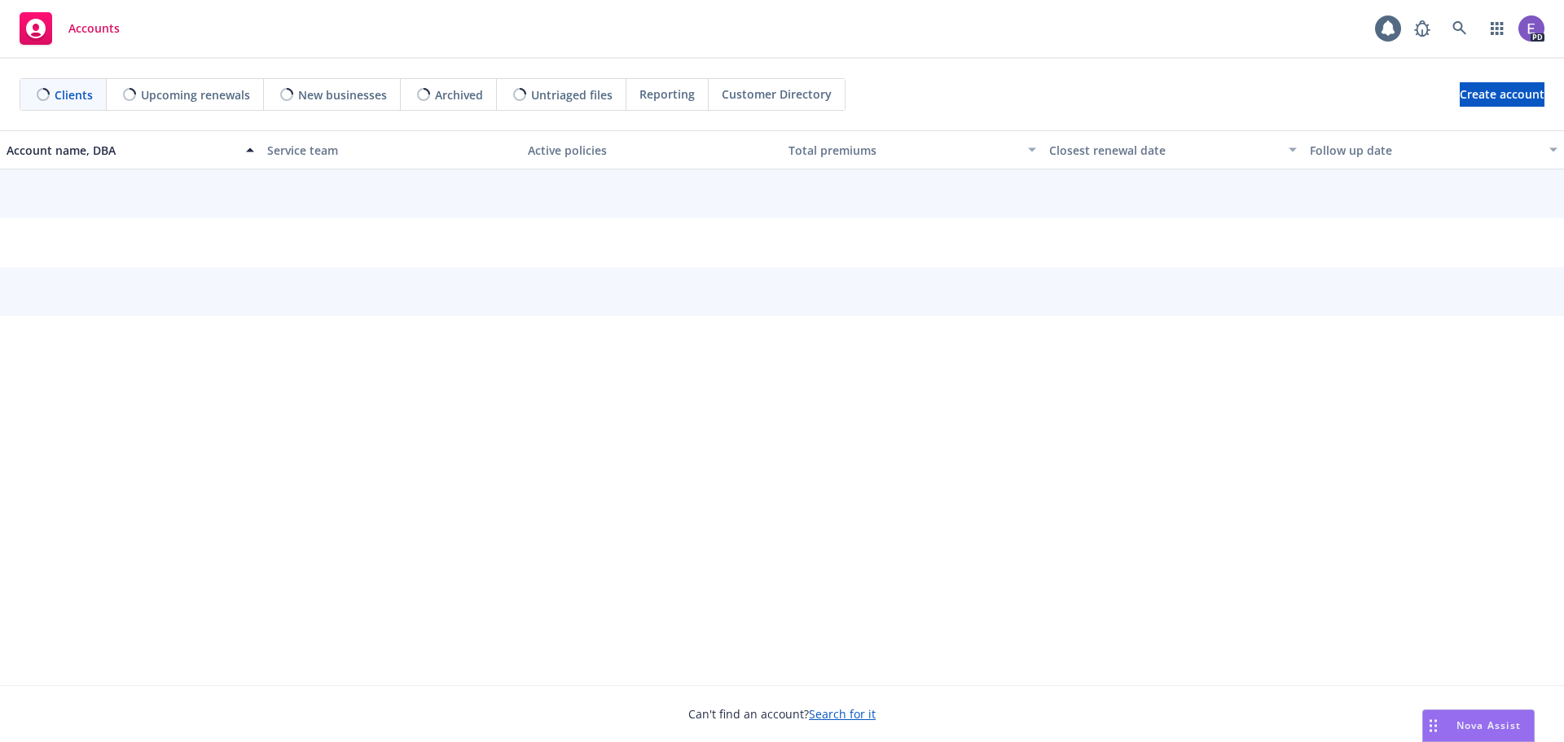  What do you see at coordinates (1502, 94) in the screenshot?
I see `a: Create account` at bounding box center [1502, 94].